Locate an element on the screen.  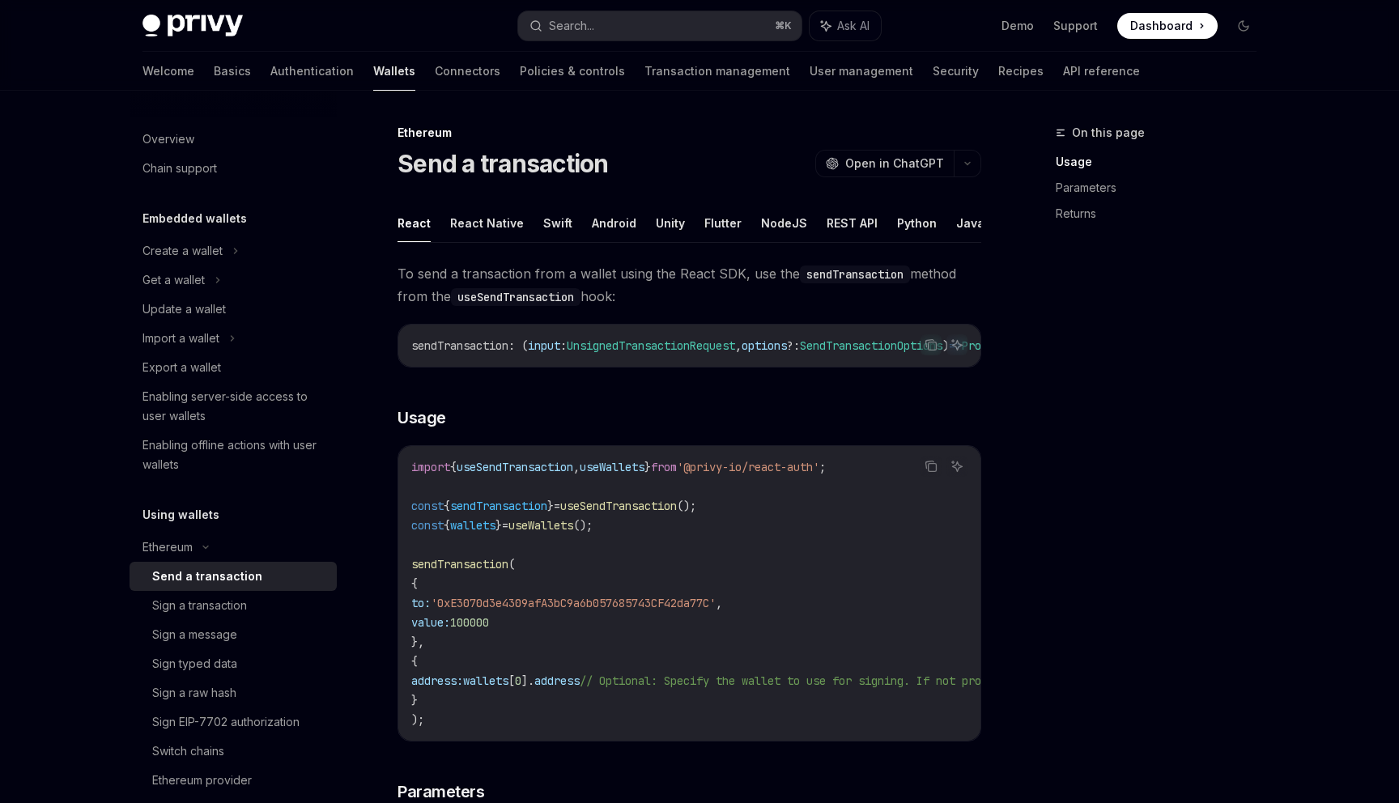
span: '@privy-io/react-auth' is located at coordinates (748, 467).